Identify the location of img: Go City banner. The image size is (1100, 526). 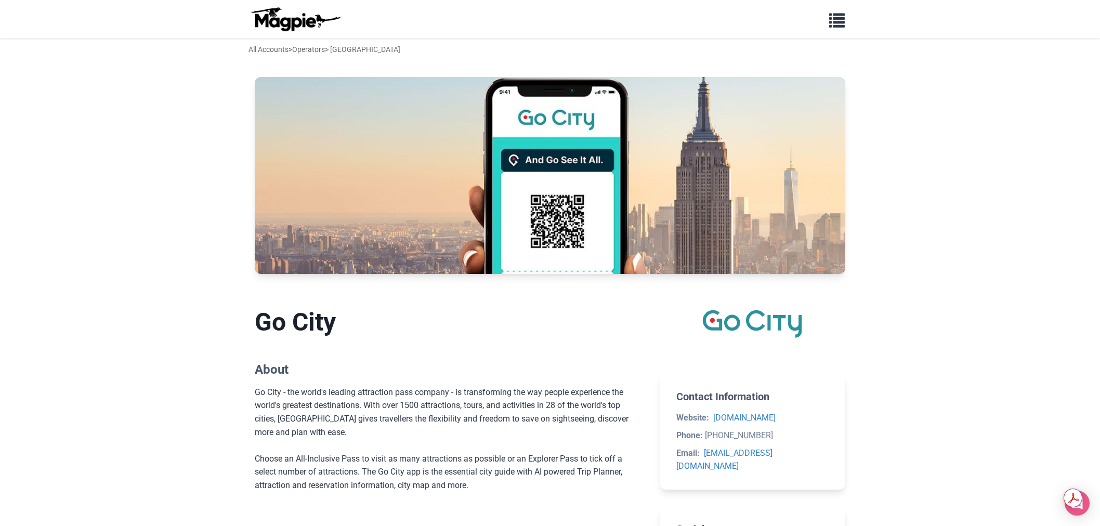
(550, 175).